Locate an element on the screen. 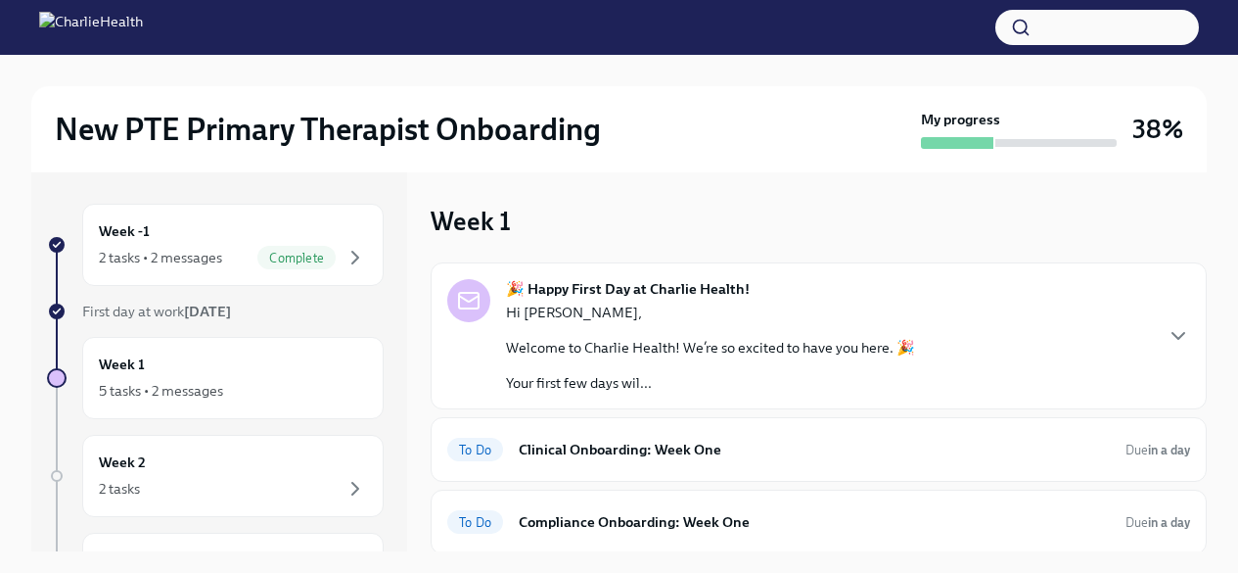  strong: My progress is located at coordinates (960, 119).